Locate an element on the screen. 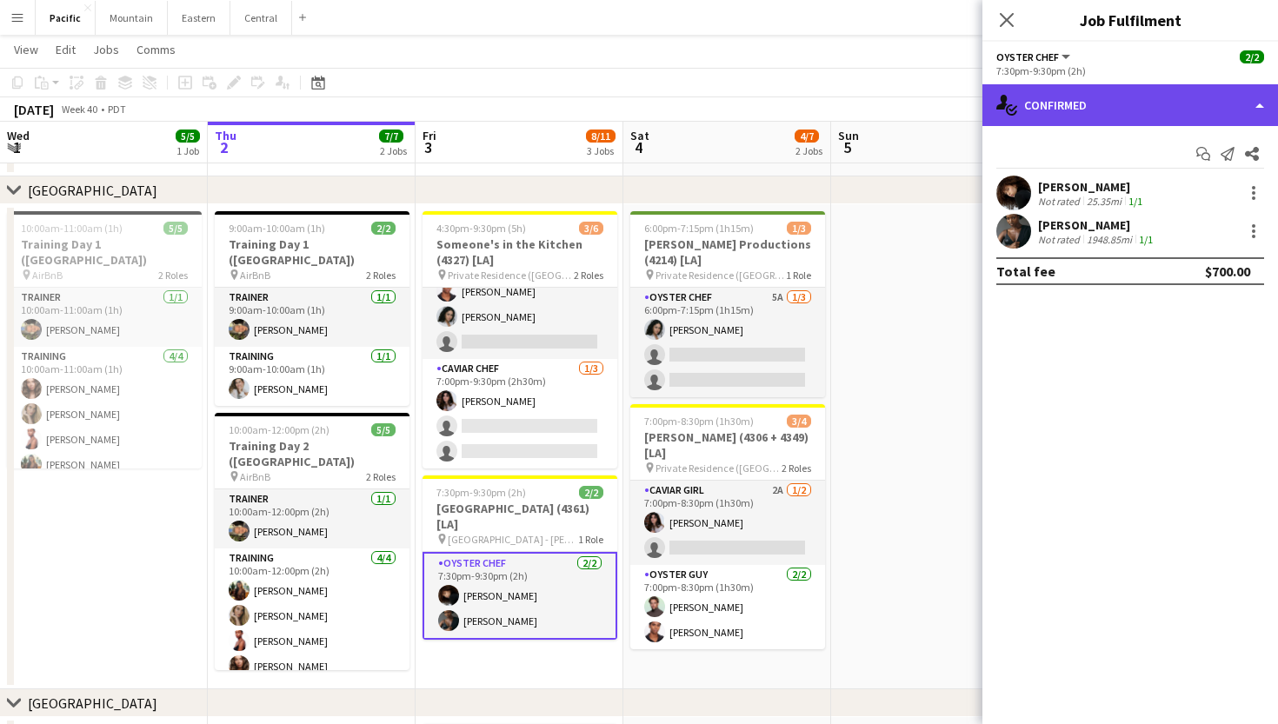 The image size is (1278, 724). div: 1948.85mi is located at coordinates (1110, 239).